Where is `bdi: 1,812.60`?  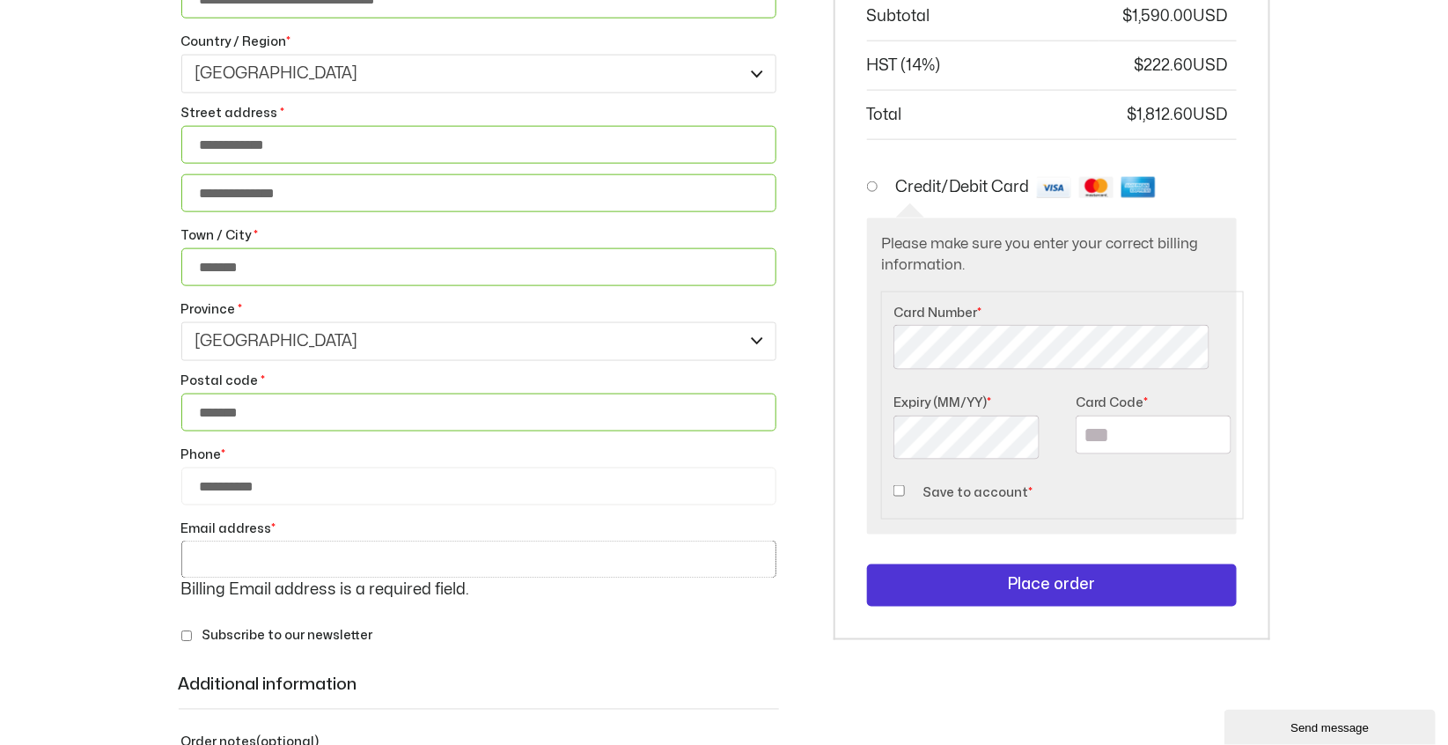
bdi: 1,812.60 is located at coordinates (1160, 114).